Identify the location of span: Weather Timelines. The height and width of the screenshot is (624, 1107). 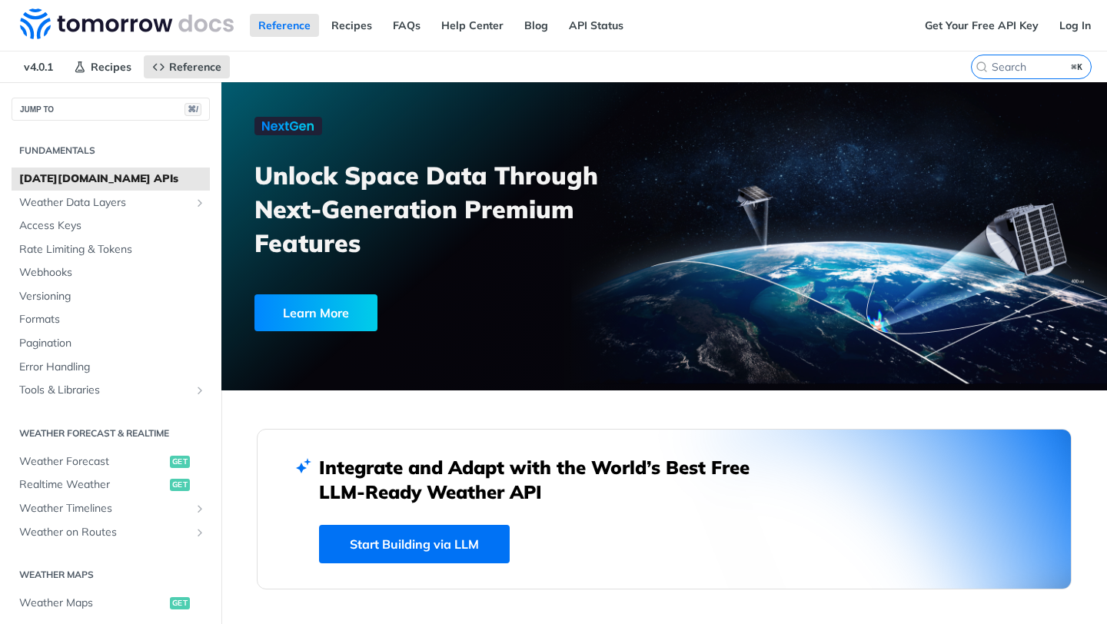
(105, 509).